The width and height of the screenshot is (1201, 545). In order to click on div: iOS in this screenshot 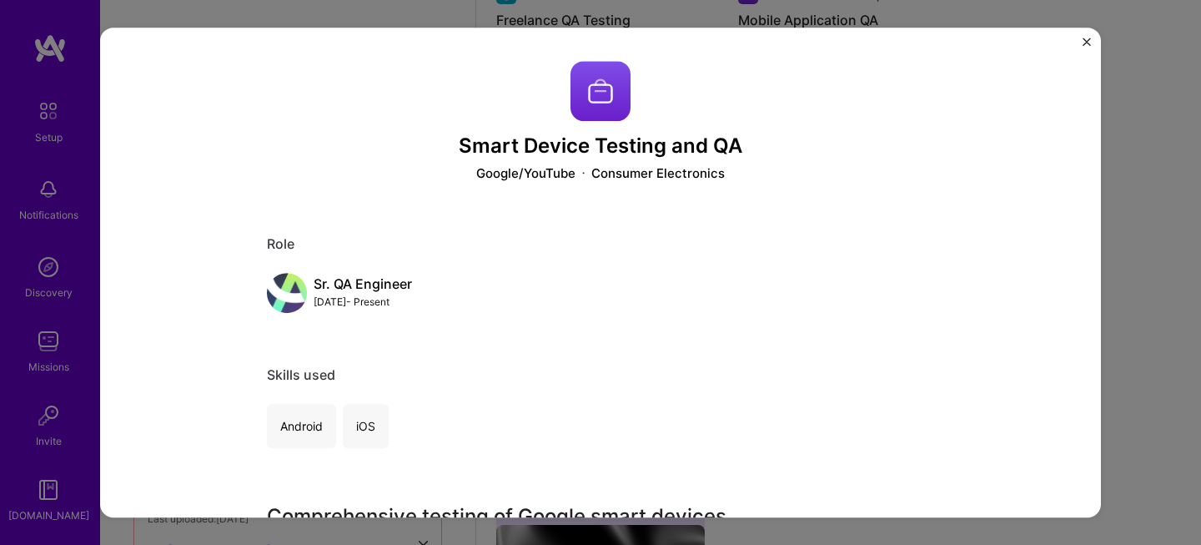, I will do `click(365, 425)`.